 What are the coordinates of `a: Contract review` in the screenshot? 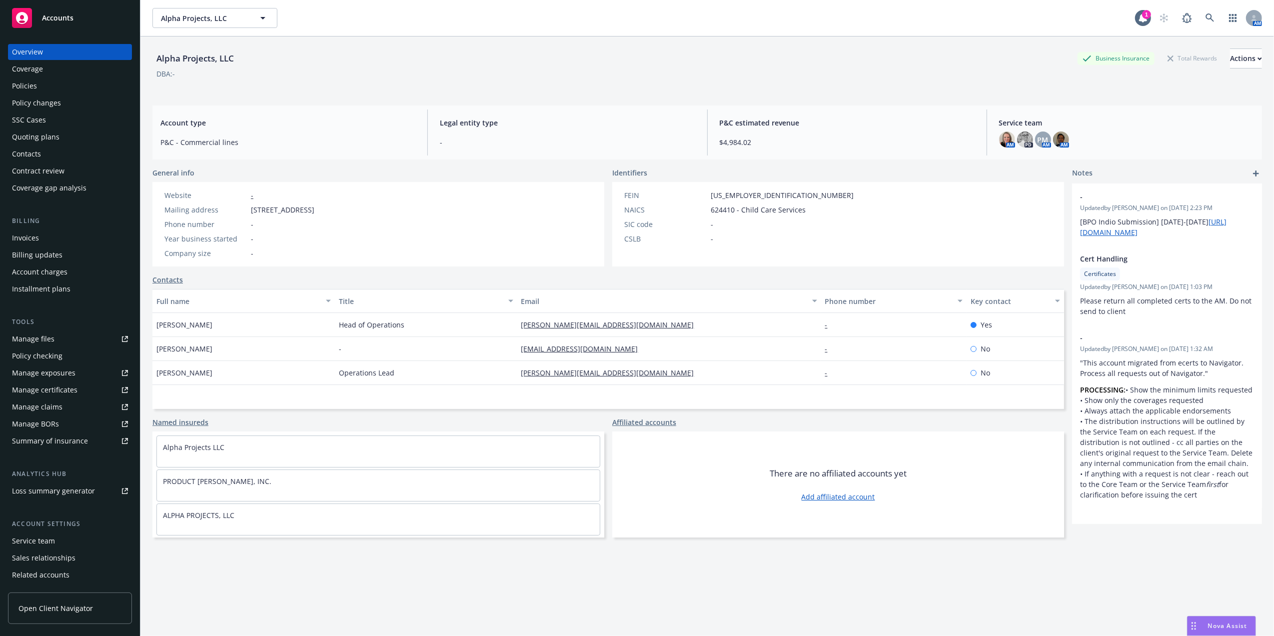 It's located at (70, 171).